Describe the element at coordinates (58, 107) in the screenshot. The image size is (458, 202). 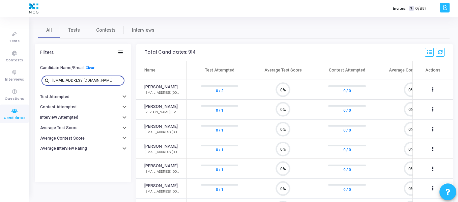
I see `h6: Contest Attempted` at that location.